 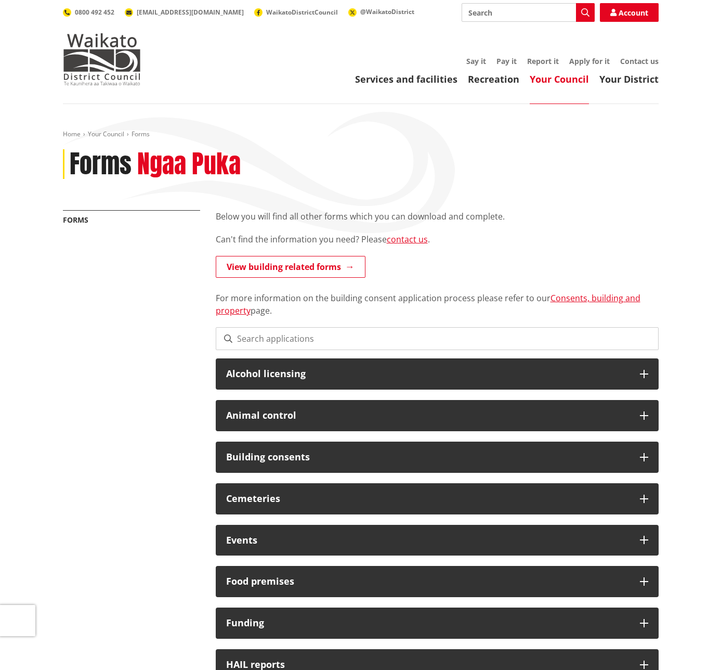 I want to click on a: Home, so click(x=72, y=134).